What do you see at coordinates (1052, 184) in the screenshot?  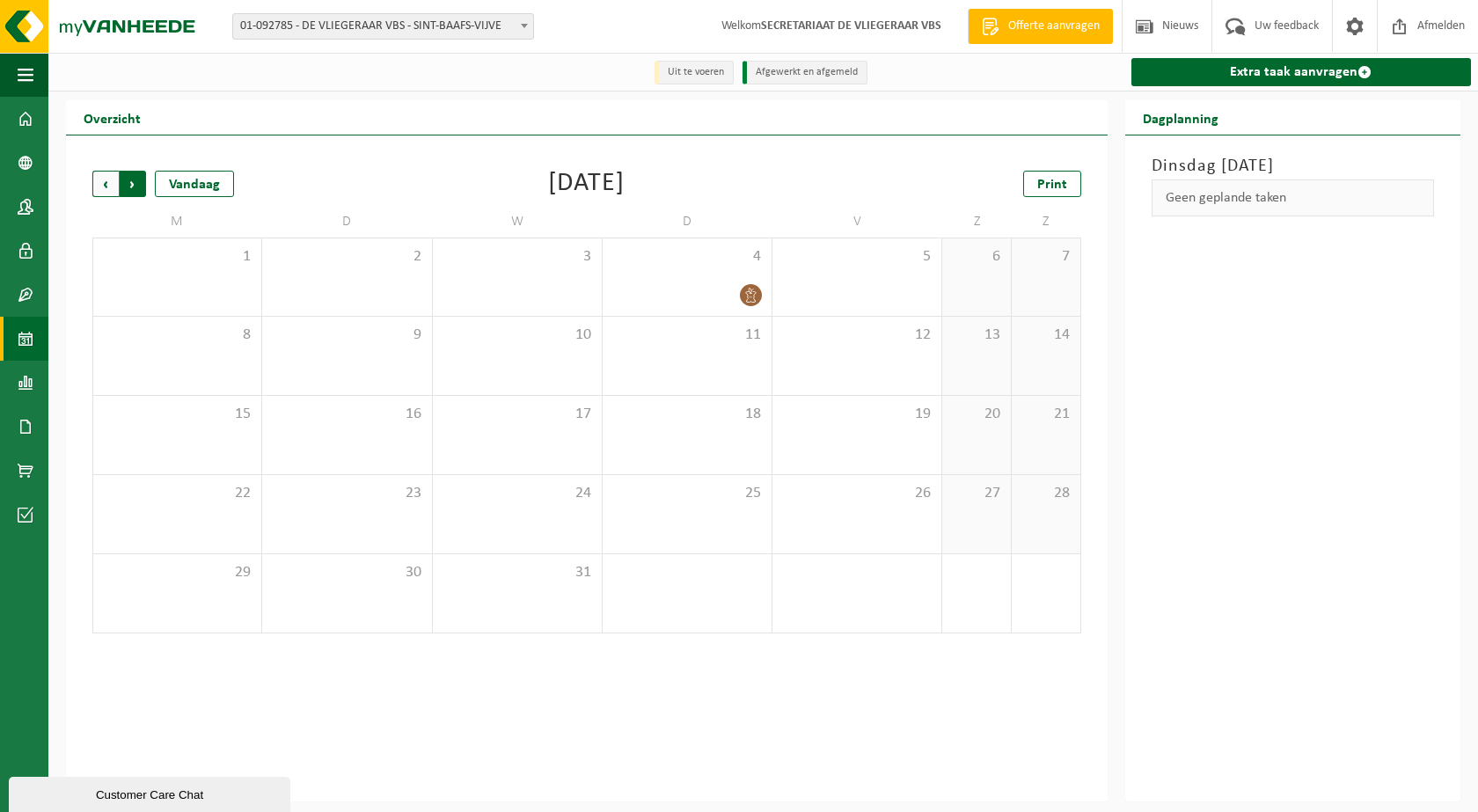 I see `span: Print` at bounding box center [1052, 184].